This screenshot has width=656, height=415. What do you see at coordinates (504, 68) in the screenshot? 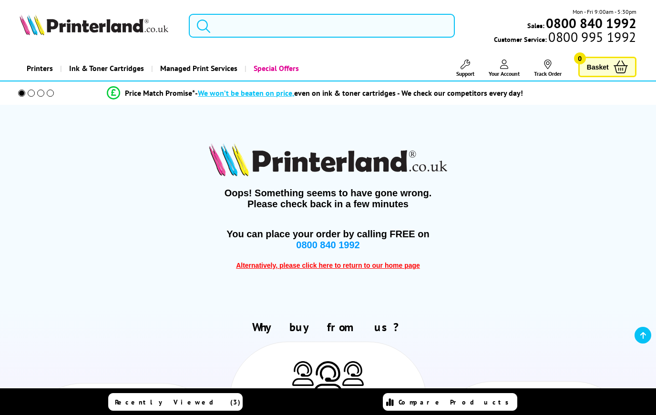
I see `a: Your Account` at bounding box center [504, 68].